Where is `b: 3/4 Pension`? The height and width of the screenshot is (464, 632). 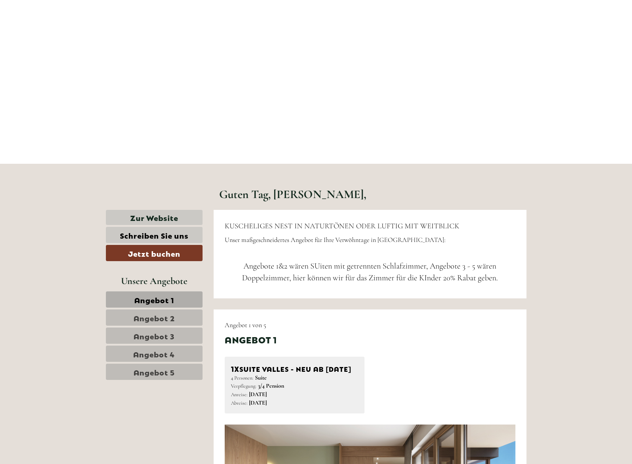
b: 3/4 Pension is located at coordinates (271, 386).